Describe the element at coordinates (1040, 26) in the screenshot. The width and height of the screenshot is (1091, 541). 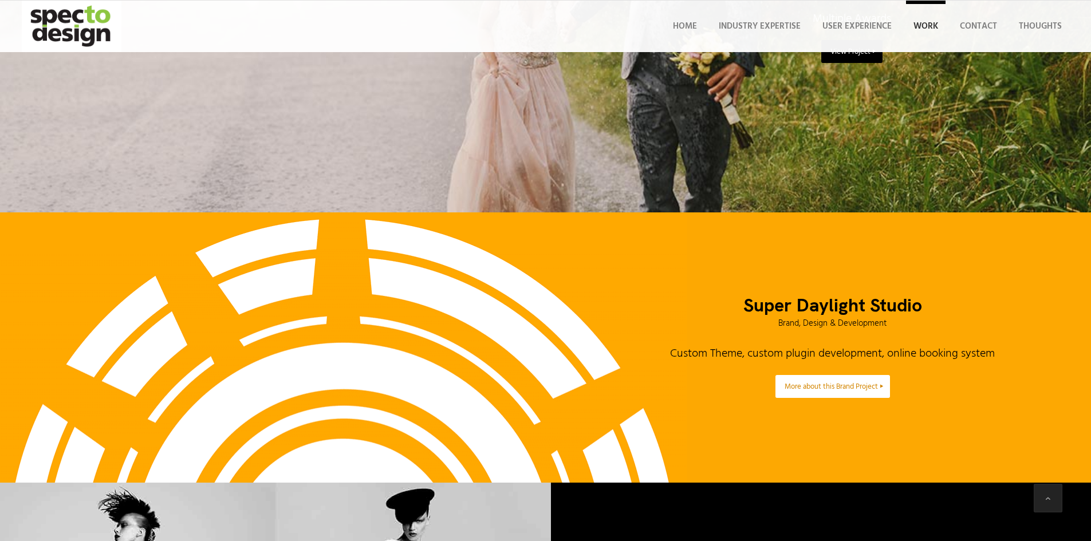
I see `a: Thoughts` at that location.